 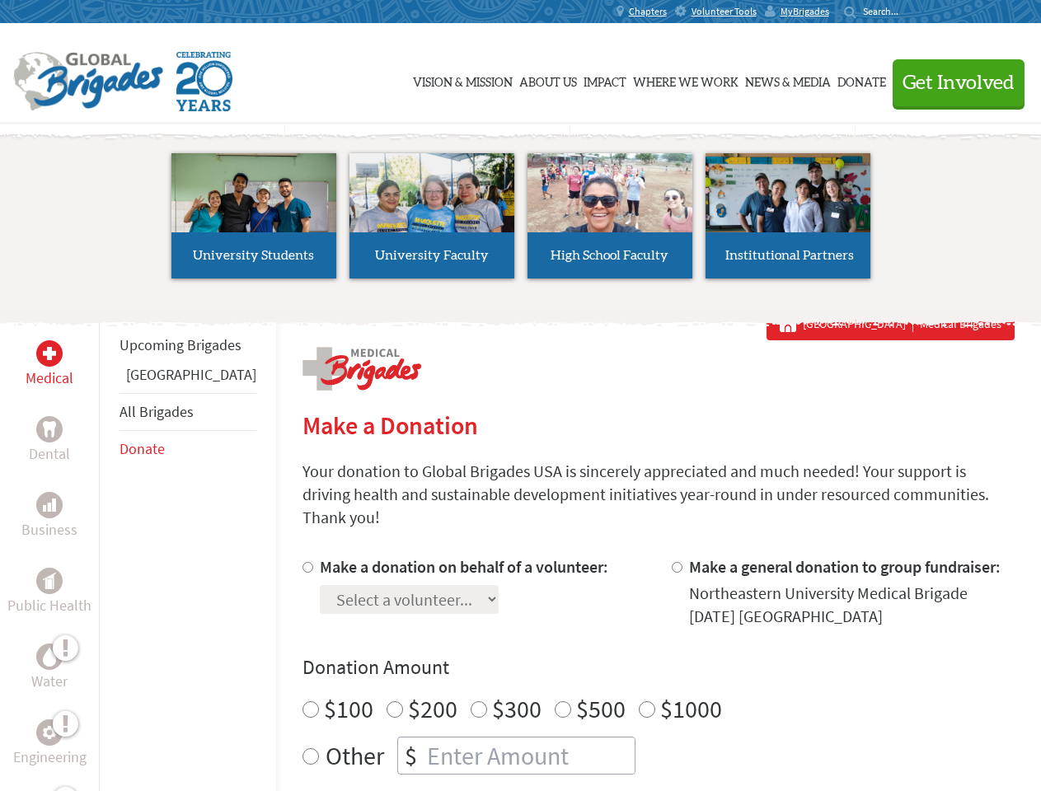 What do you see at coordinates (462, 80) in the screenshot?
I see `a: Vision & Mission` at bounding box center [462, 80].